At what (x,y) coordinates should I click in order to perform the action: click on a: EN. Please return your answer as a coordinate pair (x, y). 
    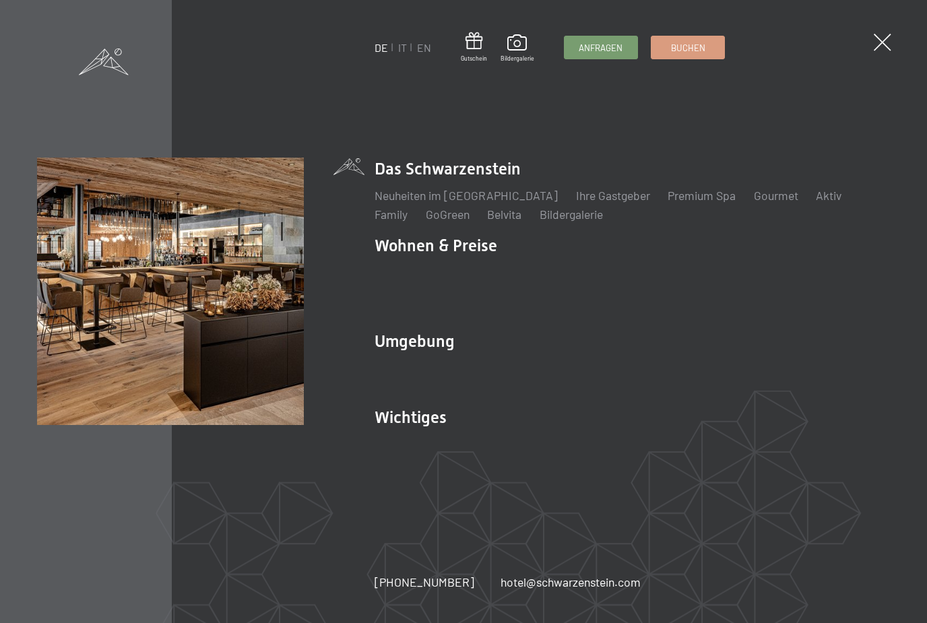
    Looking at the image, I should click on (424, 47).